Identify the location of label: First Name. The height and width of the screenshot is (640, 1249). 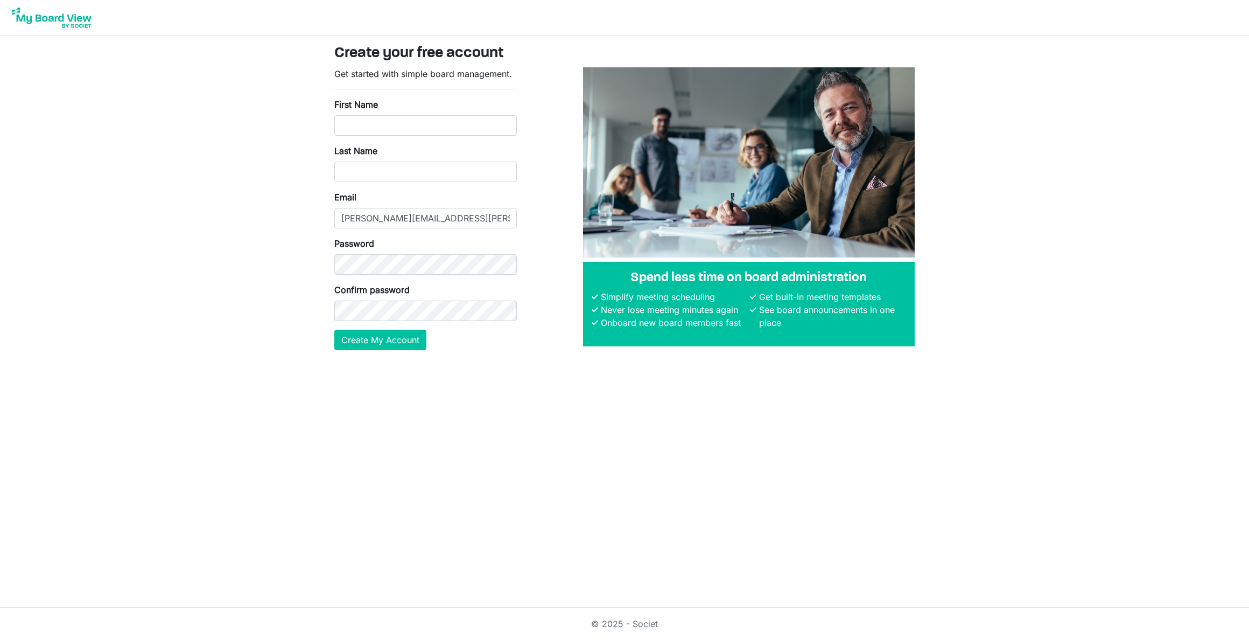
(356, 104).